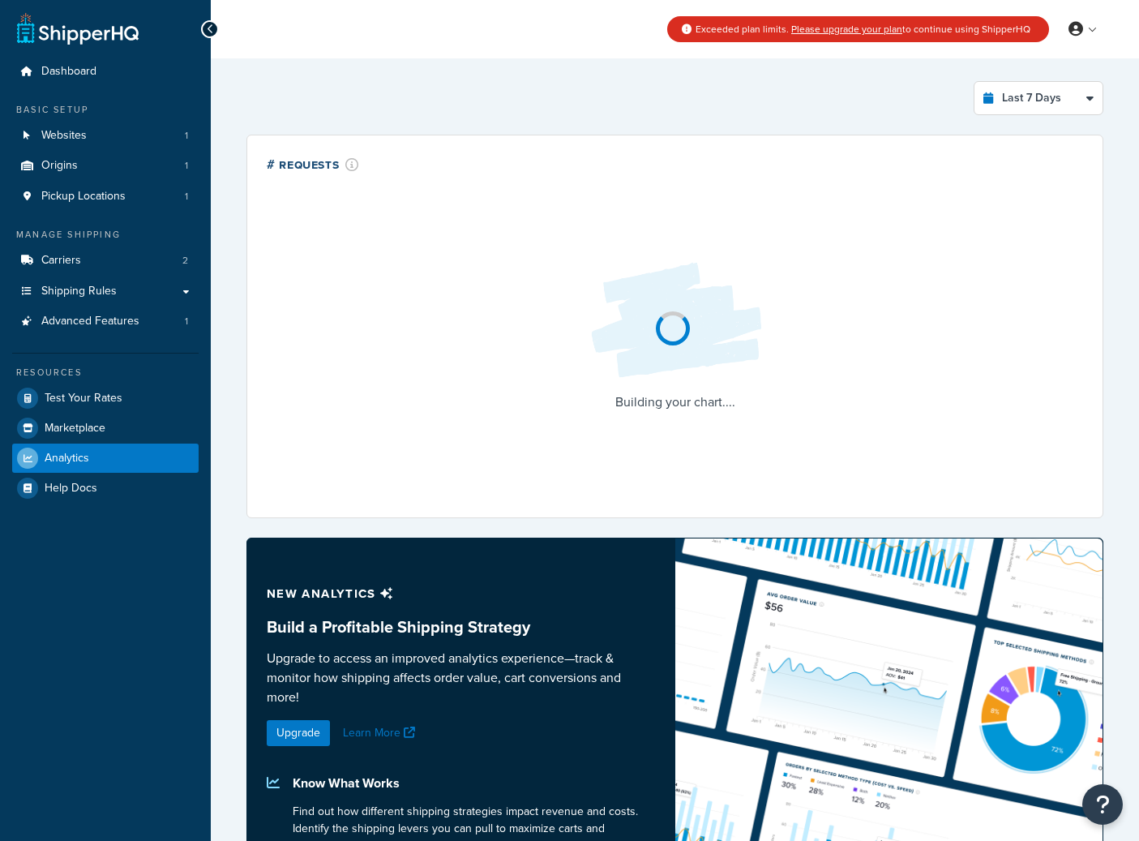 The height and width of the screenshot is (841, 1139). I want to click on a: Advanced Features1, so click(105, 321).